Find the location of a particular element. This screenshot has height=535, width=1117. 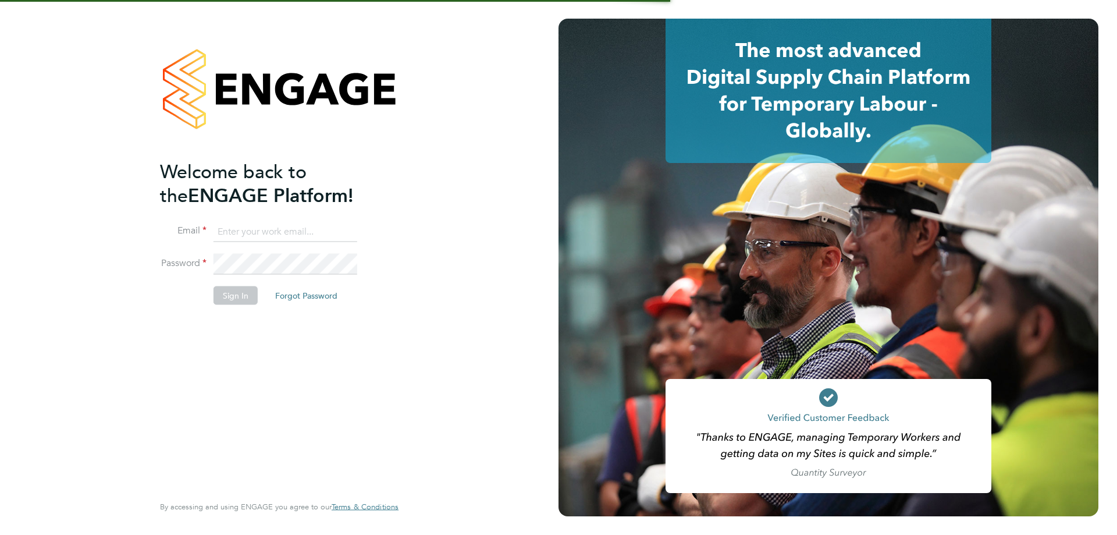

span: Terms & Conditions is located at coordinates (365, 506).